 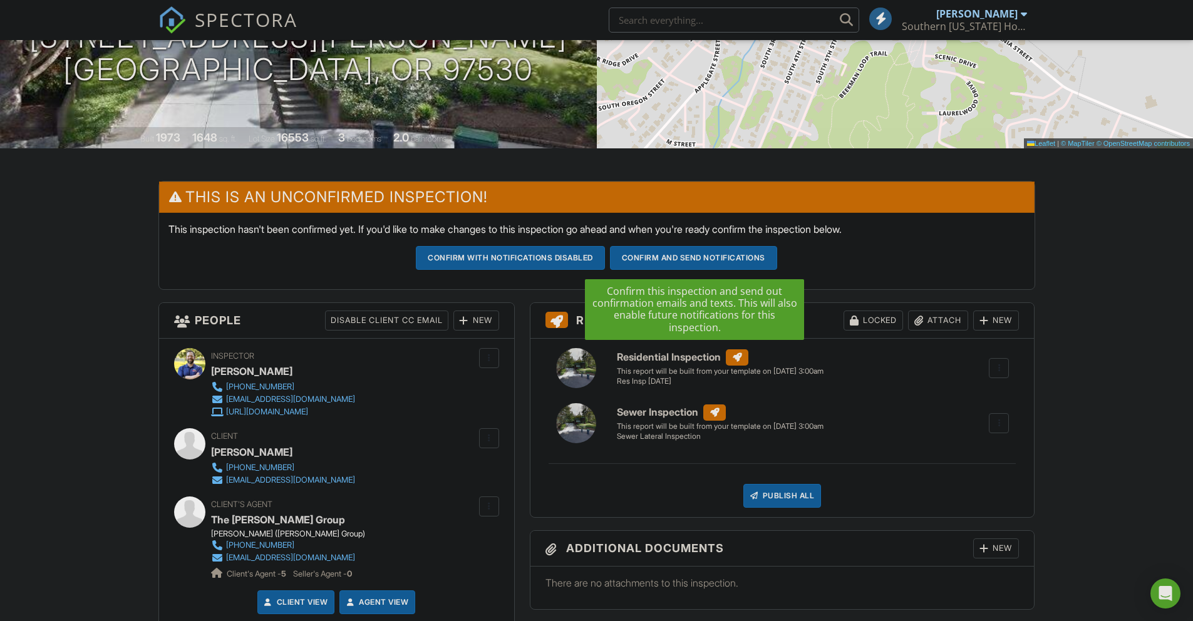 What do you see at coordinates (292, 137) in the screenshot?
I see `div: 16553` at bounding box center [292, 137].